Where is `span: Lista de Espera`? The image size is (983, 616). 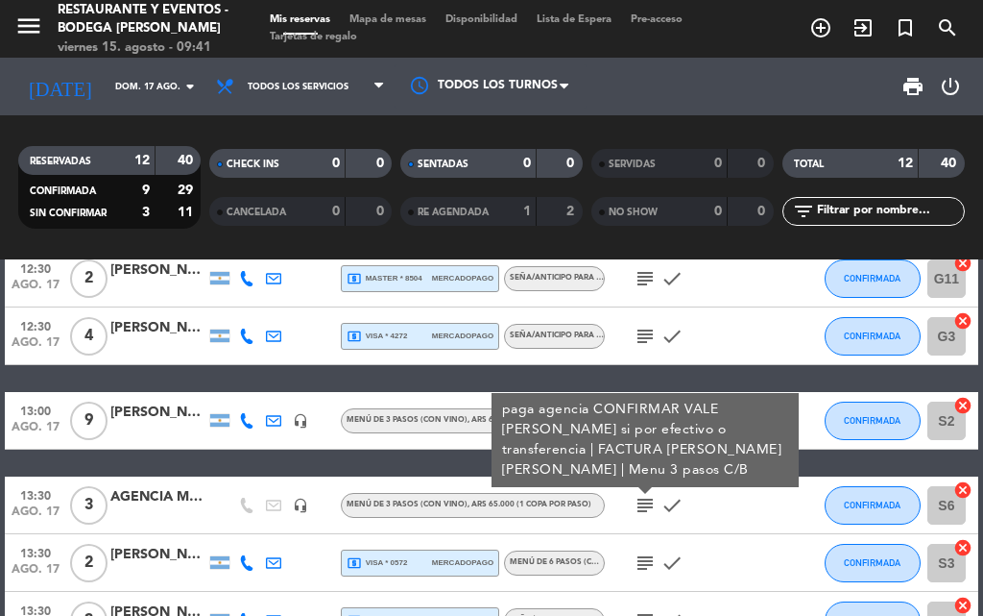 span: Lista de Espera is located at coordinates (574, 19).